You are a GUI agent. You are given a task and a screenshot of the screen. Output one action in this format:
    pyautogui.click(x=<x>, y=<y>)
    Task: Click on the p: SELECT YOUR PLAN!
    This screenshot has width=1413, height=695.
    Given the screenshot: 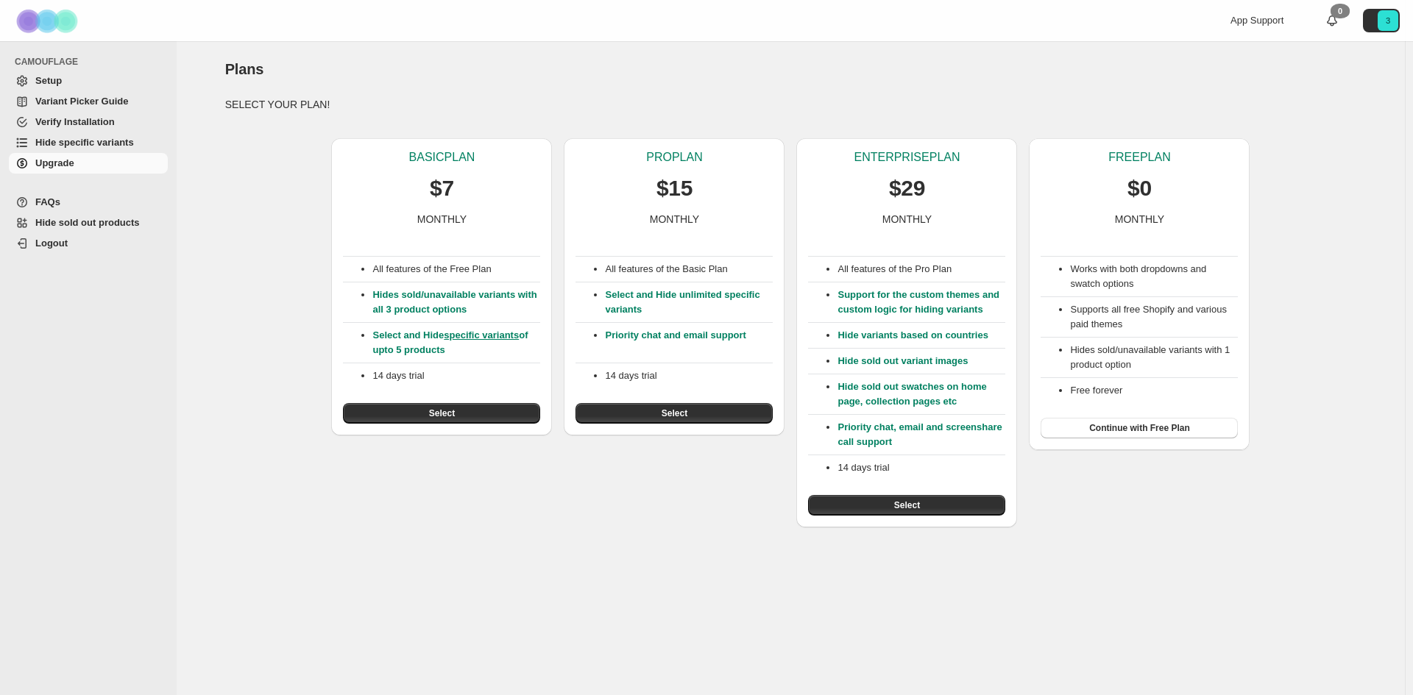 What is the action you would take?
    pyautogui.click(x=791, y=104)
    